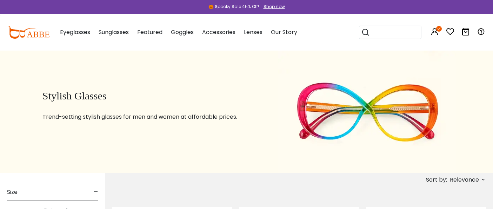  I want to click on div: Shop now, so click(274, 7).